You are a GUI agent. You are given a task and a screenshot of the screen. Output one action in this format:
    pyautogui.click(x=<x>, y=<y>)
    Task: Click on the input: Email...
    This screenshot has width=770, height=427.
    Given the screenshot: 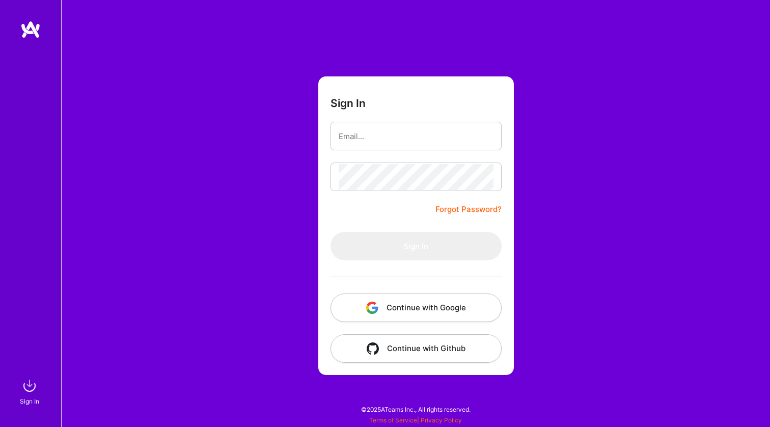 What is the action you would take?
    pyautogui.click(x=416, y=136)
    